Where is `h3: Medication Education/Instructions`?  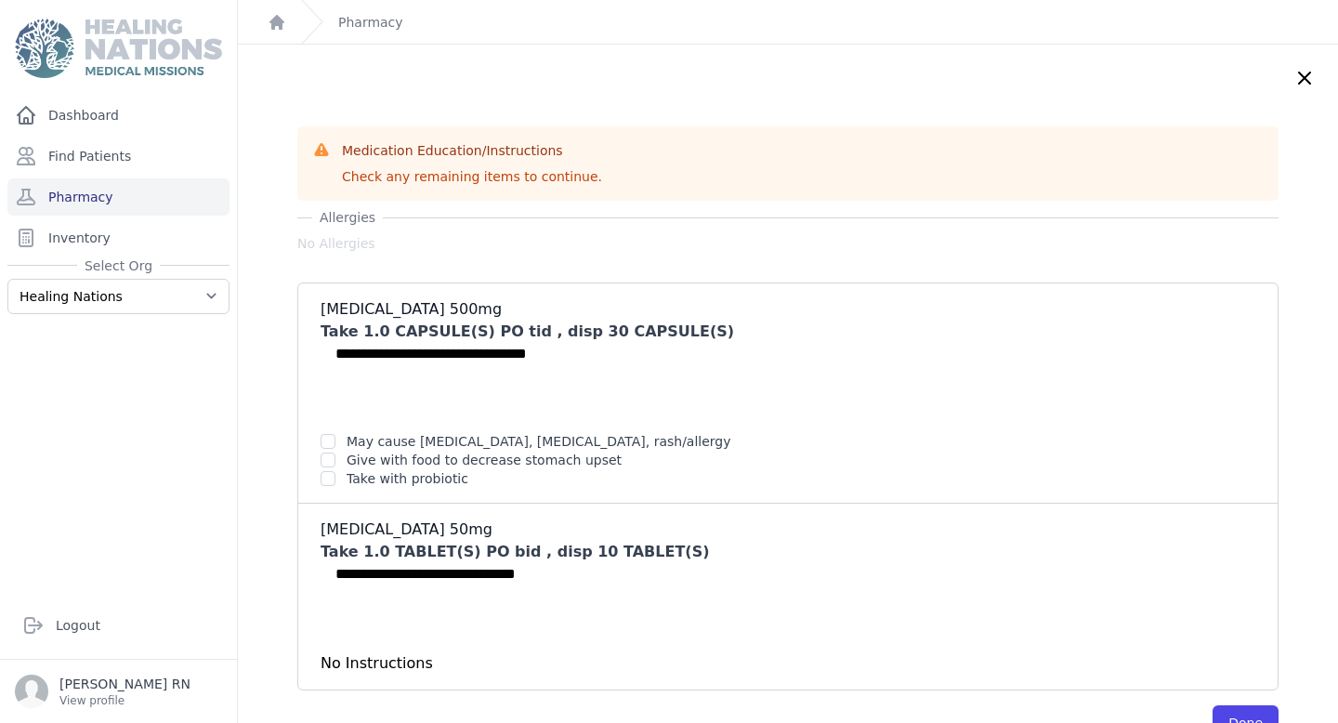
h3: Medication Education/Instructions is located at coordinates (472, 151).